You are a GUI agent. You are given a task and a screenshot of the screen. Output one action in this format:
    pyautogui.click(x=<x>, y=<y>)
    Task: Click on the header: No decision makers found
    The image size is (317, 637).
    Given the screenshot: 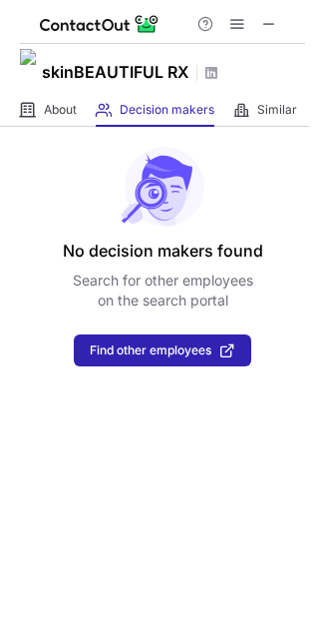 What is the action you would take?
    pyautogui.click(x=163, y=251)
    